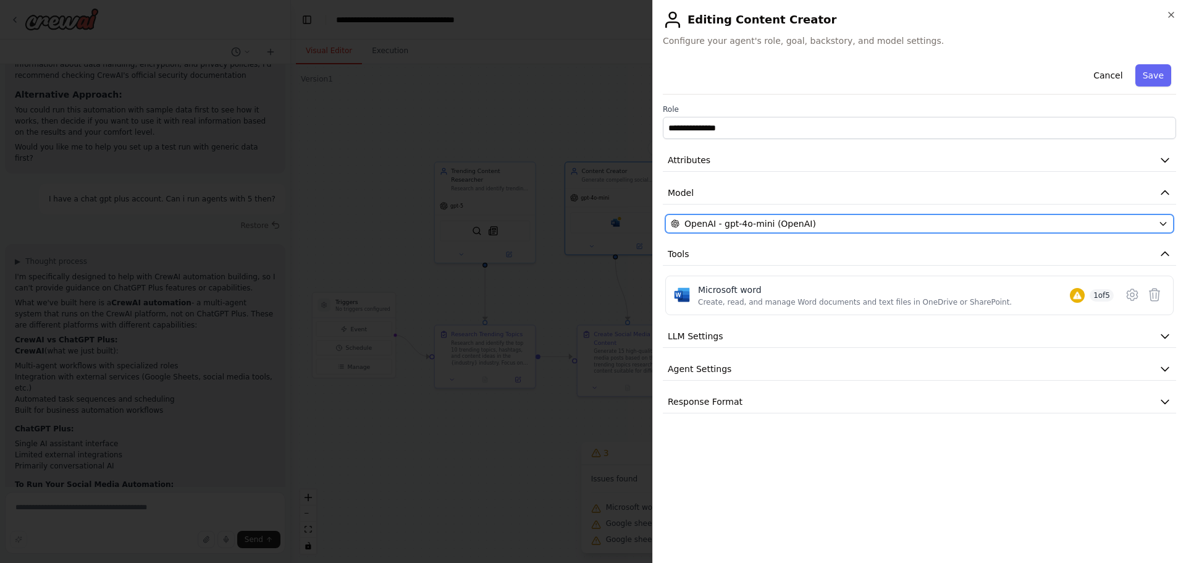  I want to click on button: OpenAI - gpt-4o-mini (OpenAI), so click(919, 224).